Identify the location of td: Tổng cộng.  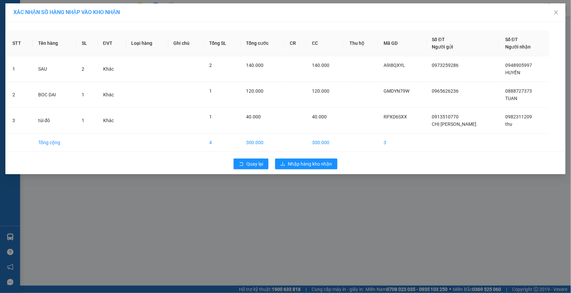
(55, 143).